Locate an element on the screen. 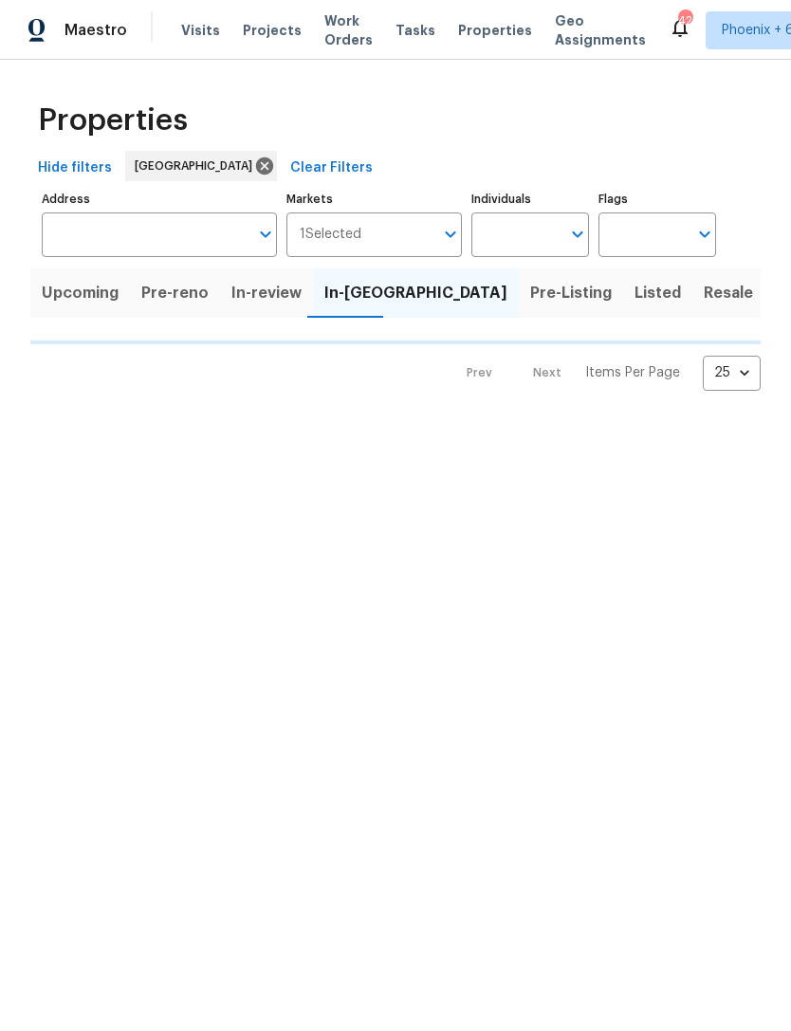 Image resolution: width=791 pixels, height=1031 pixels. span: Visits is located at coordinates (200, 30).